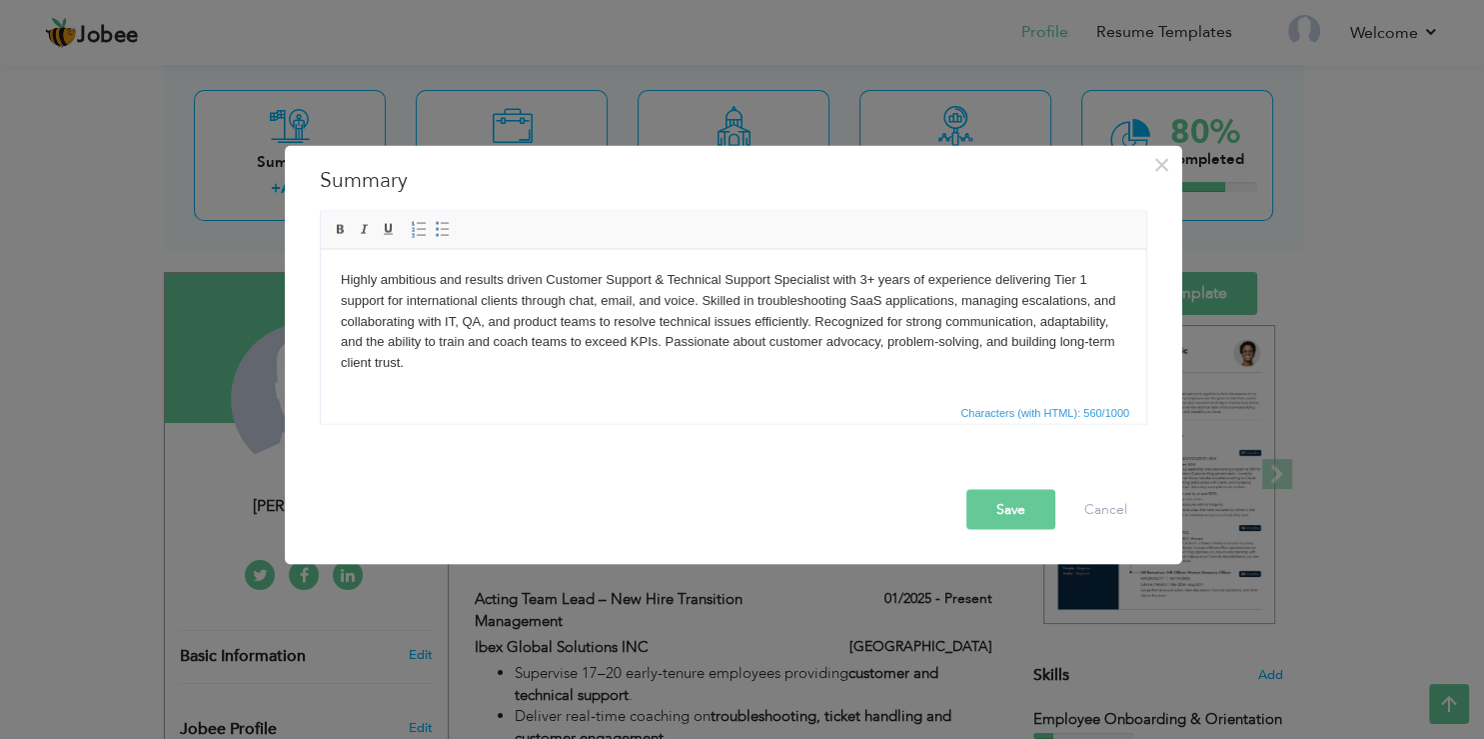  What do you see at coordinates (1011, 509) in the screenshot?
I see `button: Save` at bounding box center [1011, 509].